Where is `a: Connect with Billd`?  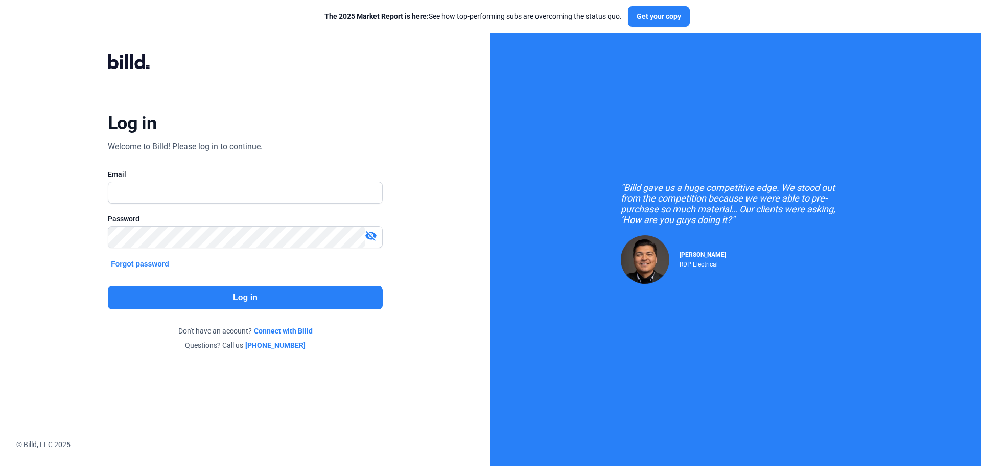 a: Connect with Billd is located at coordinates (283, 331).